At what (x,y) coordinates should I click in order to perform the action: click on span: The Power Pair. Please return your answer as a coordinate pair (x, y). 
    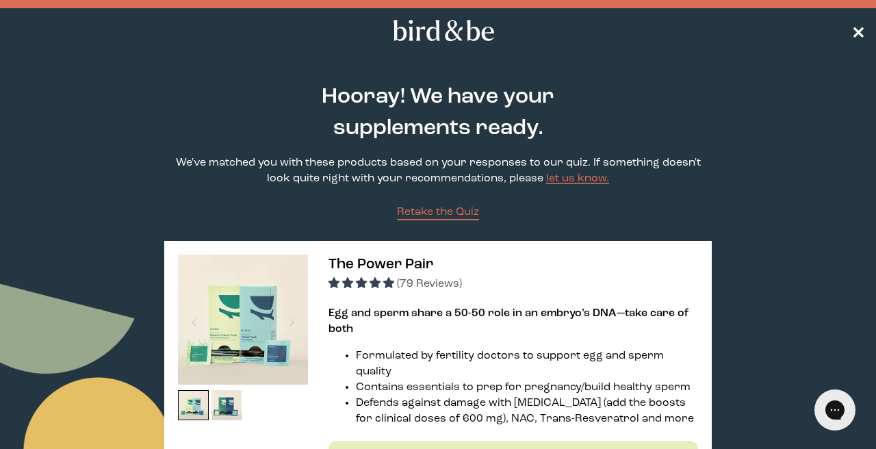
    Looking at the image, I should click on (380, 264).